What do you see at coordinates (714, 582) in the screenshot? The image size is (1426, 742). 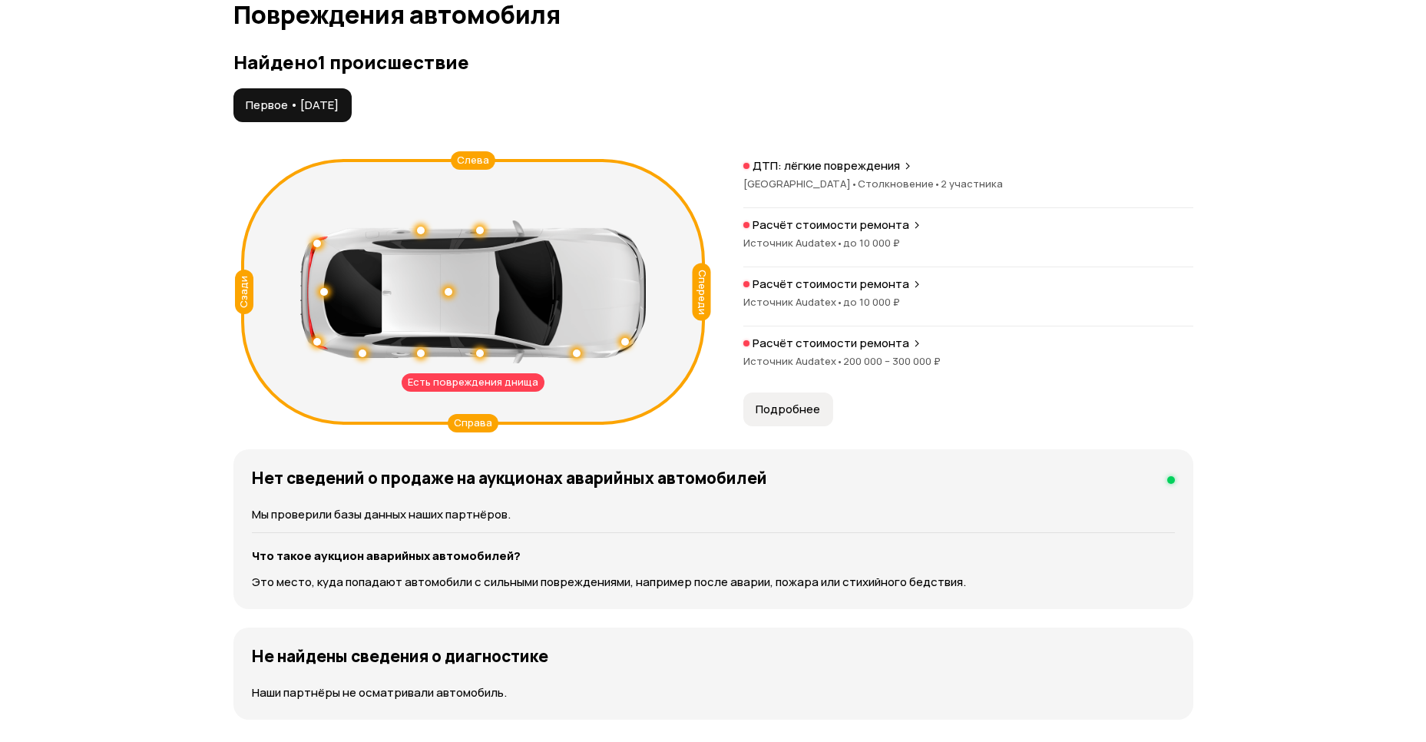 I see `p: Это место, куда попадают автомобили с сильными повреждениями, например после аварии, пожара или с...` at bounding box center [714, 582].